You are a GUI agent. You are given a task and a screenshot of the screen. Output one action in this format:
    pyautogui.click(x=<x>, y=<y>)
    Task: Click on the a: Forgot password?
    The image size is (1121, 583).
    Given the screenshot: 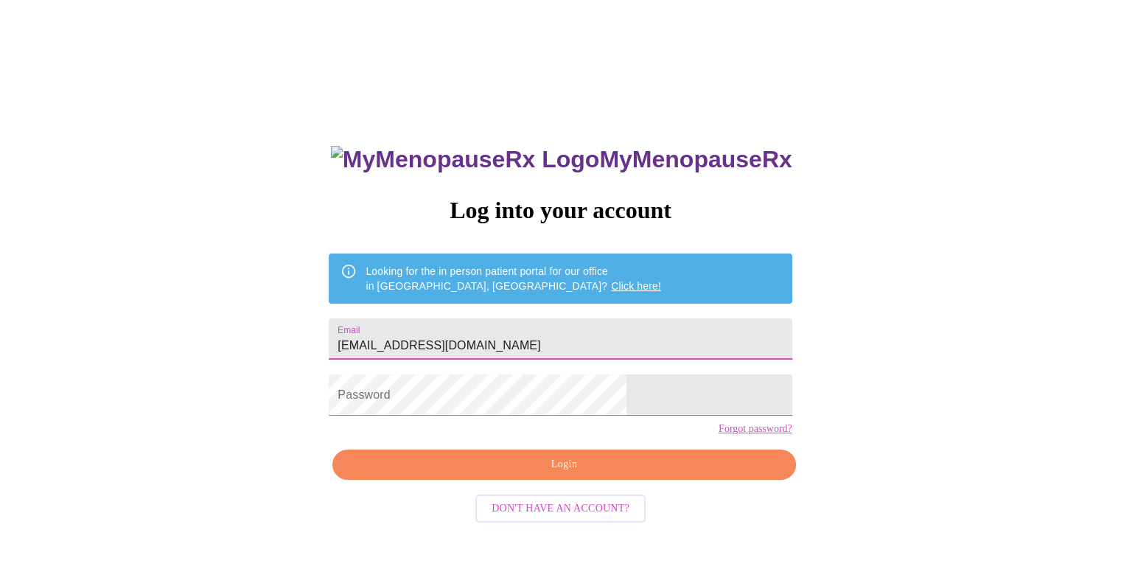 What is the action you would take?
    pyautogui.click(x=755, y=429)
    